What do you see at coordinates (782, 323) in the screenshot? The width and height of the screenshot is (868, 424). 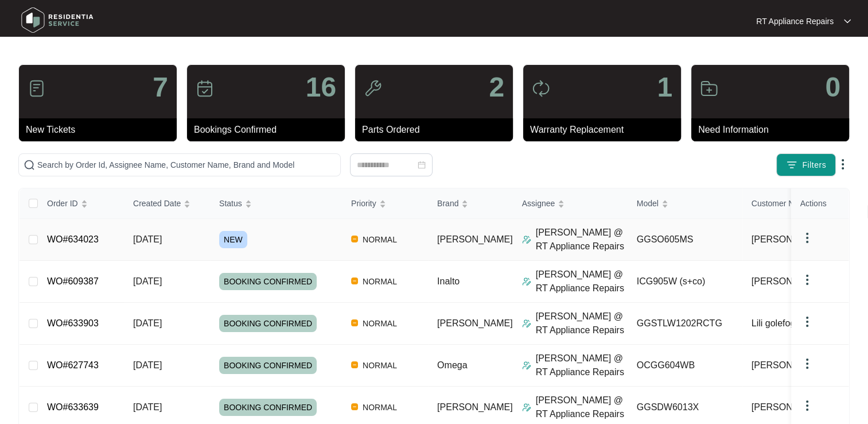 I see `span: Lili golefogati...` at bounding box center [782, 323].